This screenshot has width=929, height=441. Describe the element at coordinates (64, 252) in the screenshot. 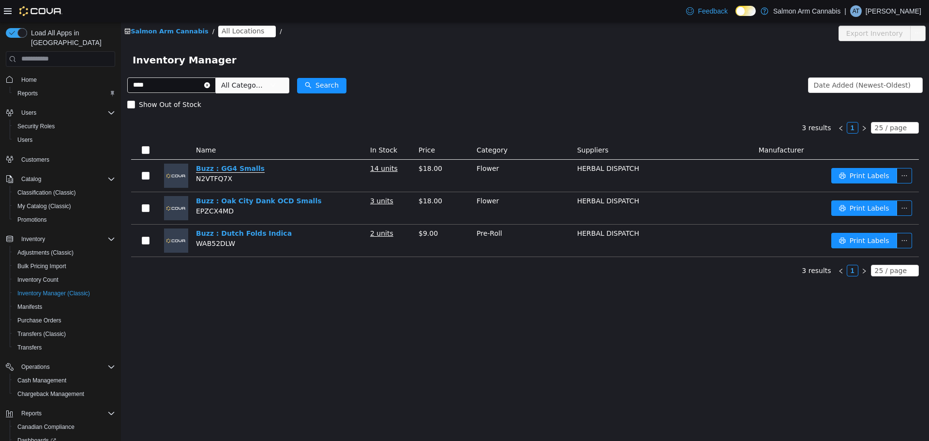

I see `button: Adjustments (Classic)` at that location.